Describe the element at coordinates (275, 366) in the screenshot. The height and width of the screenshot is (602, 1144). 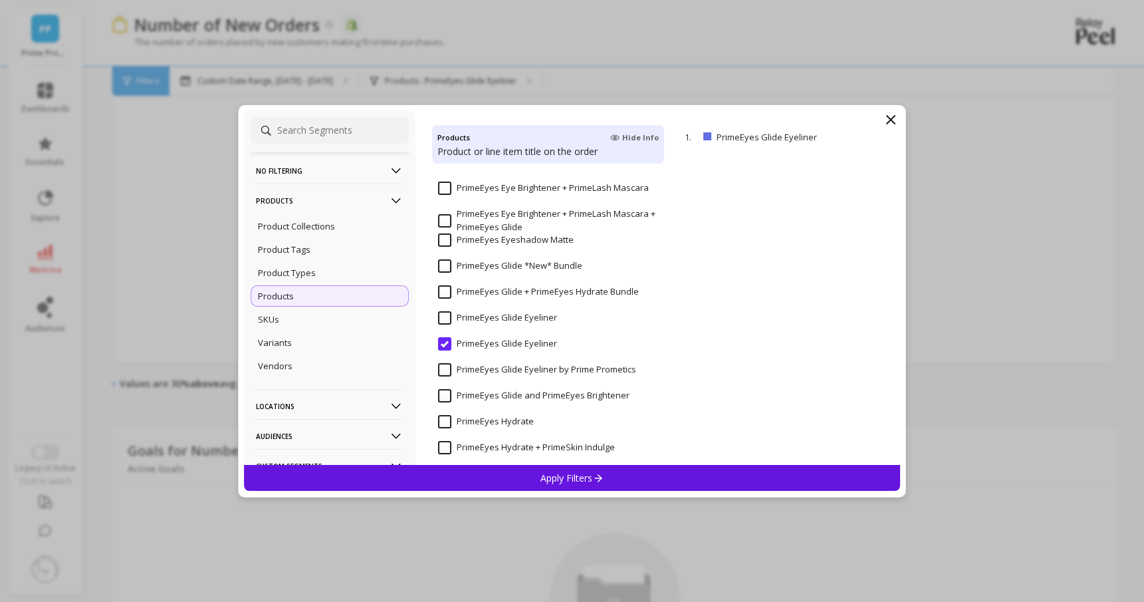
I see `p: Vendors` at that location.